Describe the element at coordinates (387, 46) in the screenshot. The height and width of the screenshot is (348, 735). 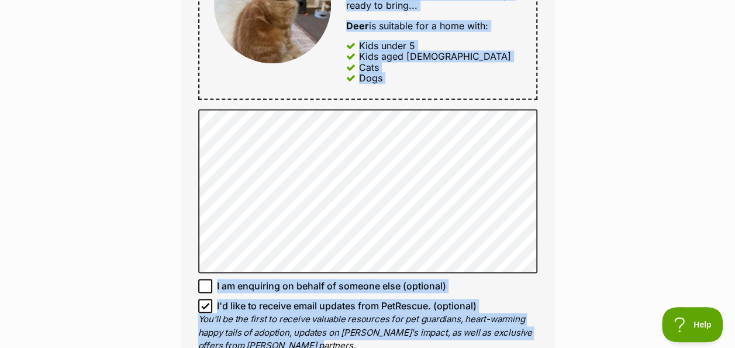
I see `div: Kids under 5` at that location.